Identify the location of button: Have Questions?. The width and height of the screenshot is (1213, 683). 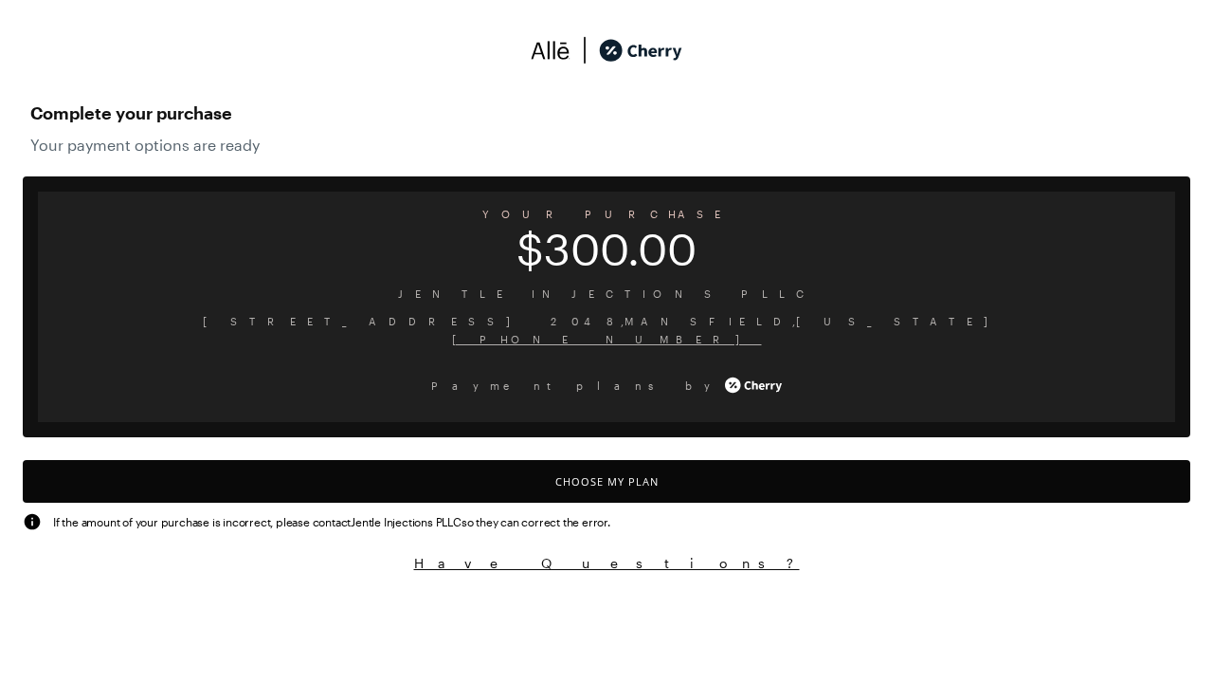
(607, 562).